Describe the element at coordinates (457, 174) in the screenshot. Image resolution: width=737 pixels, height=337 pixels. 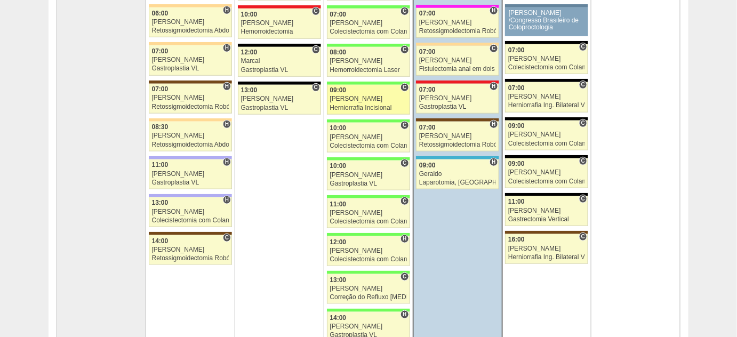
I see `div: Geraldo` at that location.